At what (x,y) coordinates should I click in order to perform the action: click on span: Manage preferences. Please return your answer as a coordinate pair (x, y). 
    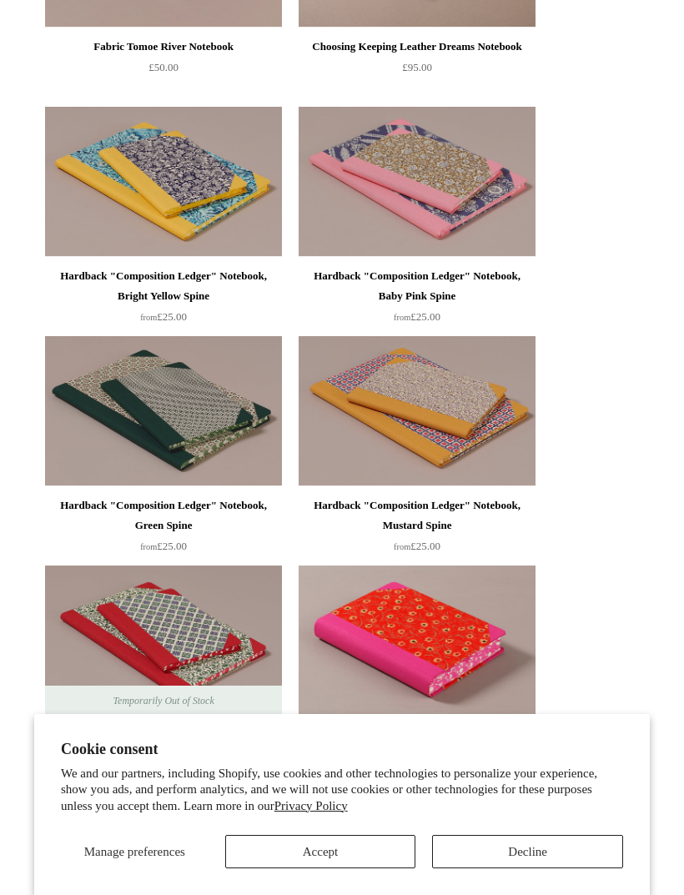
    Looking at the image, I should click on (134, 852).